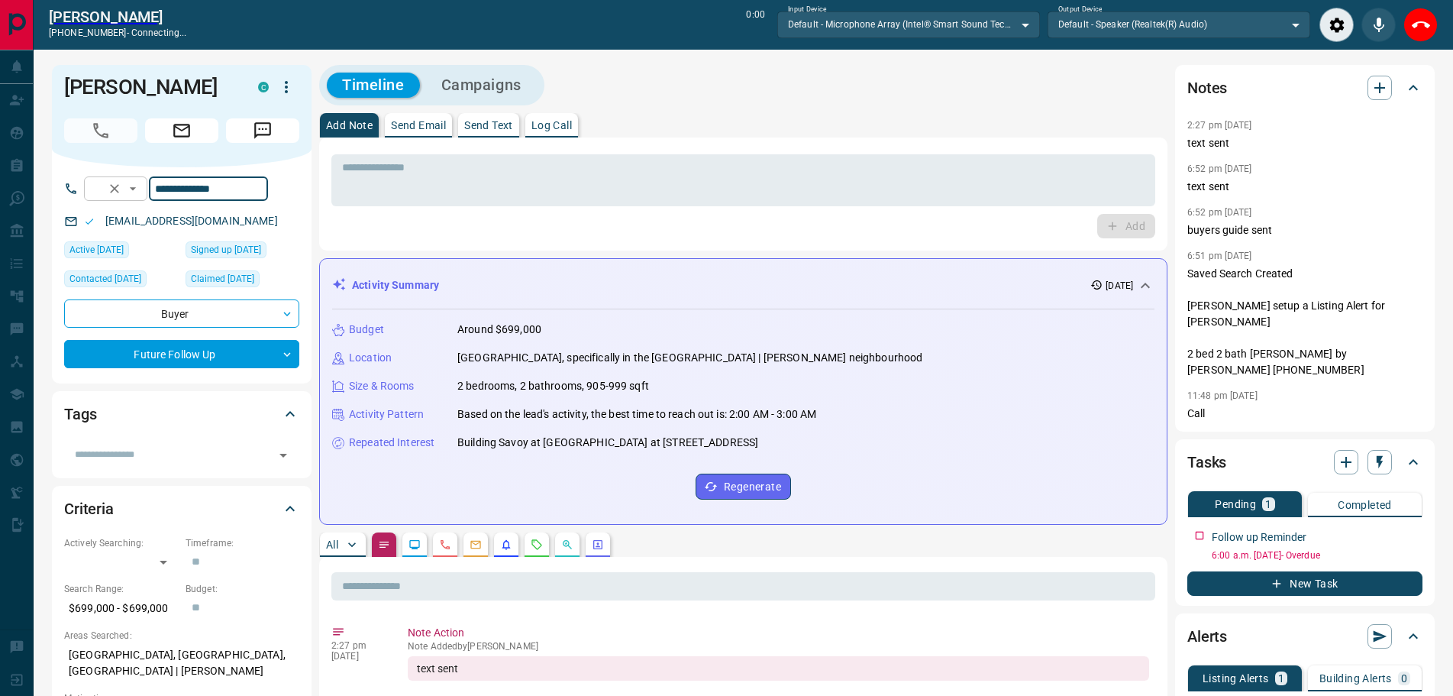 Image resolution: width=1453 pixels, height=696 pixels. I want to click on p: Budget:, so click(242, 589).